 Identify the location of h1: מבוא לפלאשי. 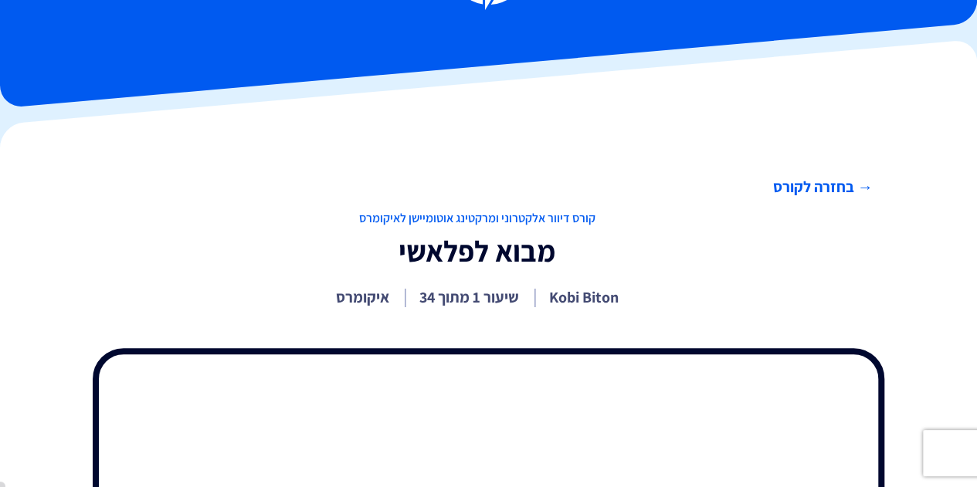
(476, 252).